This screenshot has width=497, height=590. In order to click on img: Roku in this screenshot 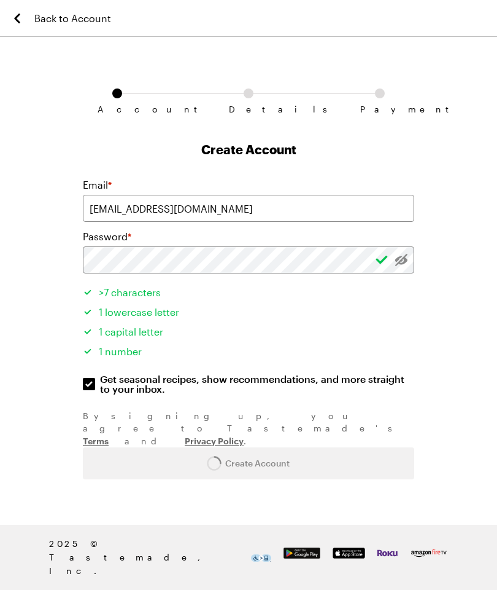, I will do `click(387, 553)`.